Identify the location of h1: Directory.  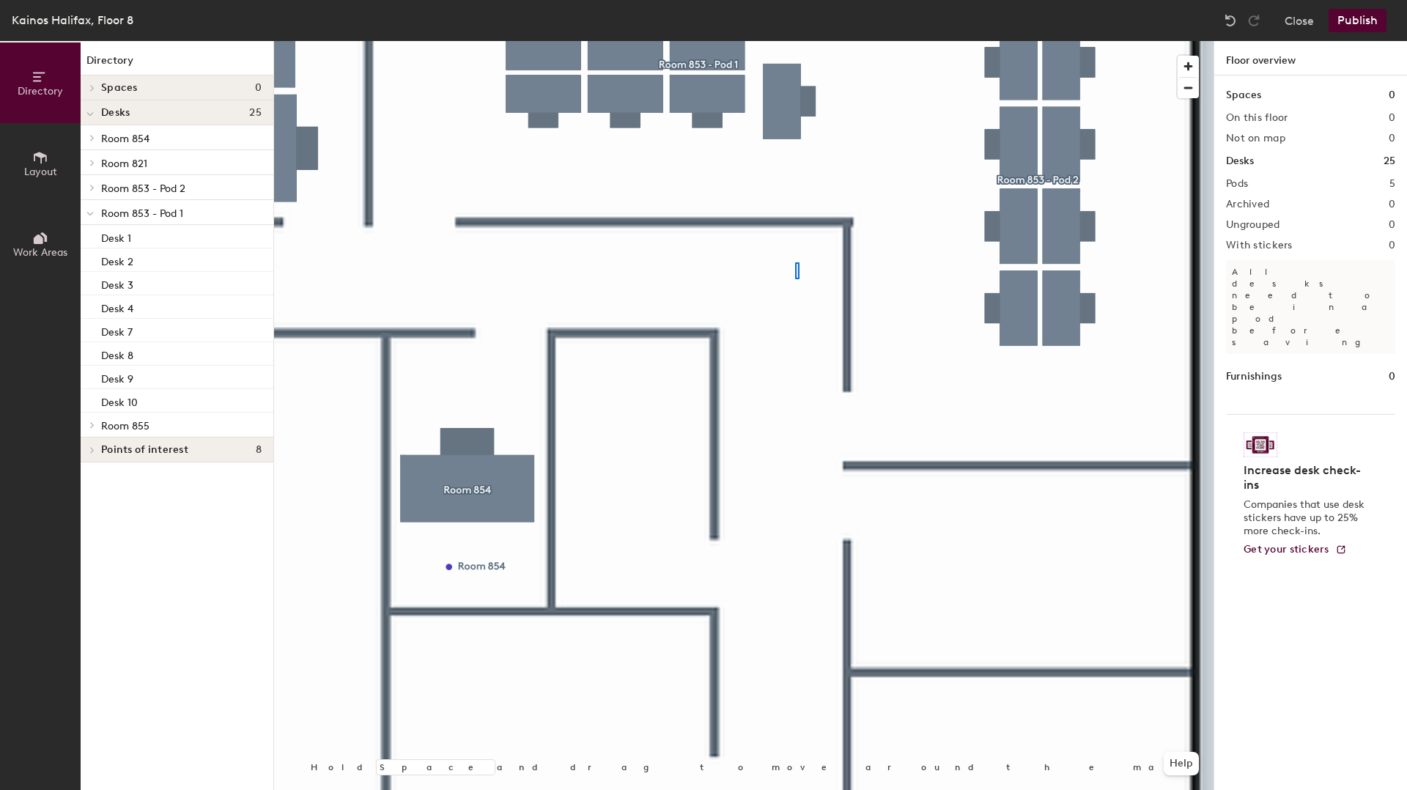
(177, 64).